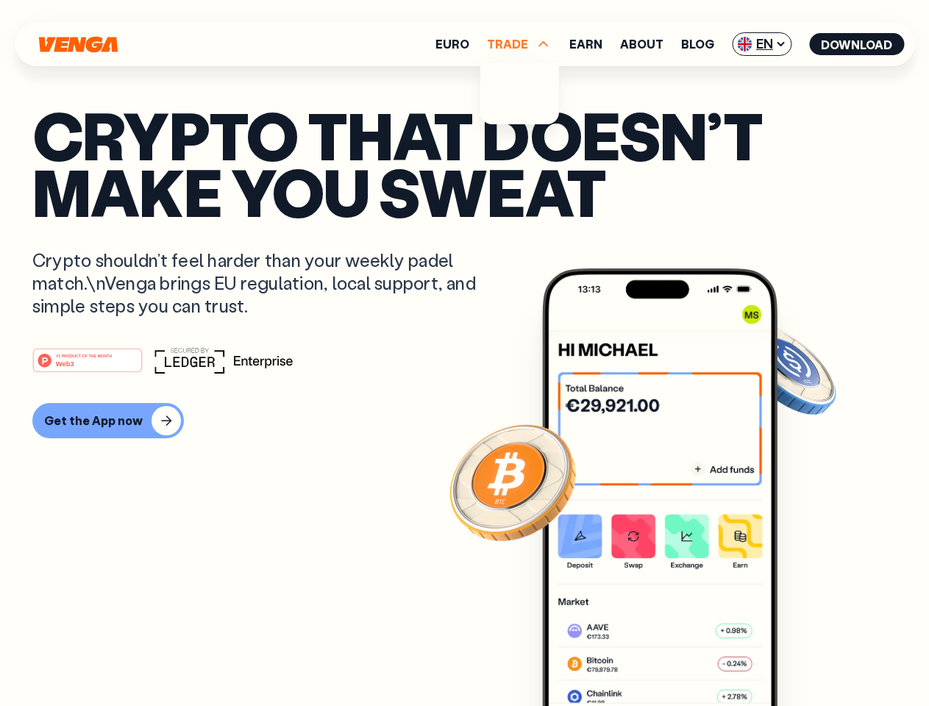 The image size is (929, 706). I want to click on a: Home, so click(78, 44).